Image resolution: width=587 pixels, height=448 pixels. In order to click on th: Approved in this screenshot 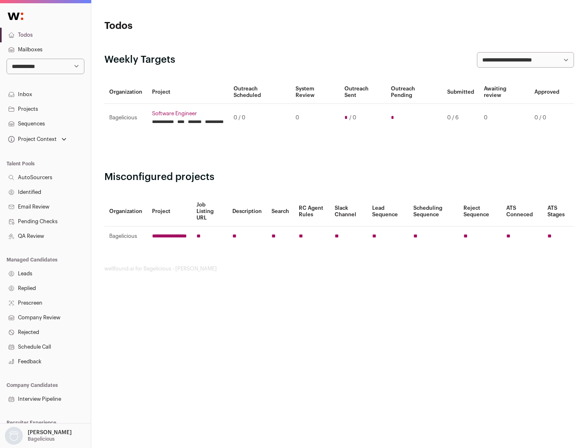, I will do `click(546, 92)`.